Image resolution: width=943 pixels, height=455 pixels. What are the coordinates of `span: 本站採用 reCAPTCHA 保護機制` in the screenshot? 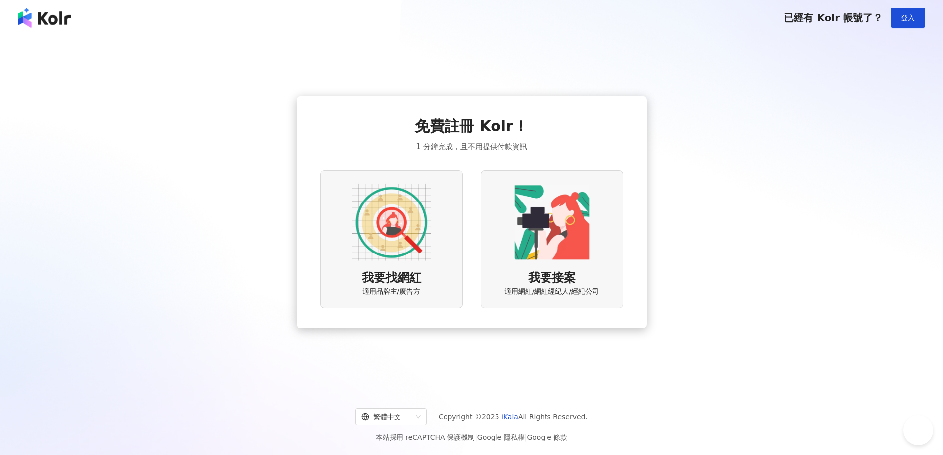 It's located at (471, 437).